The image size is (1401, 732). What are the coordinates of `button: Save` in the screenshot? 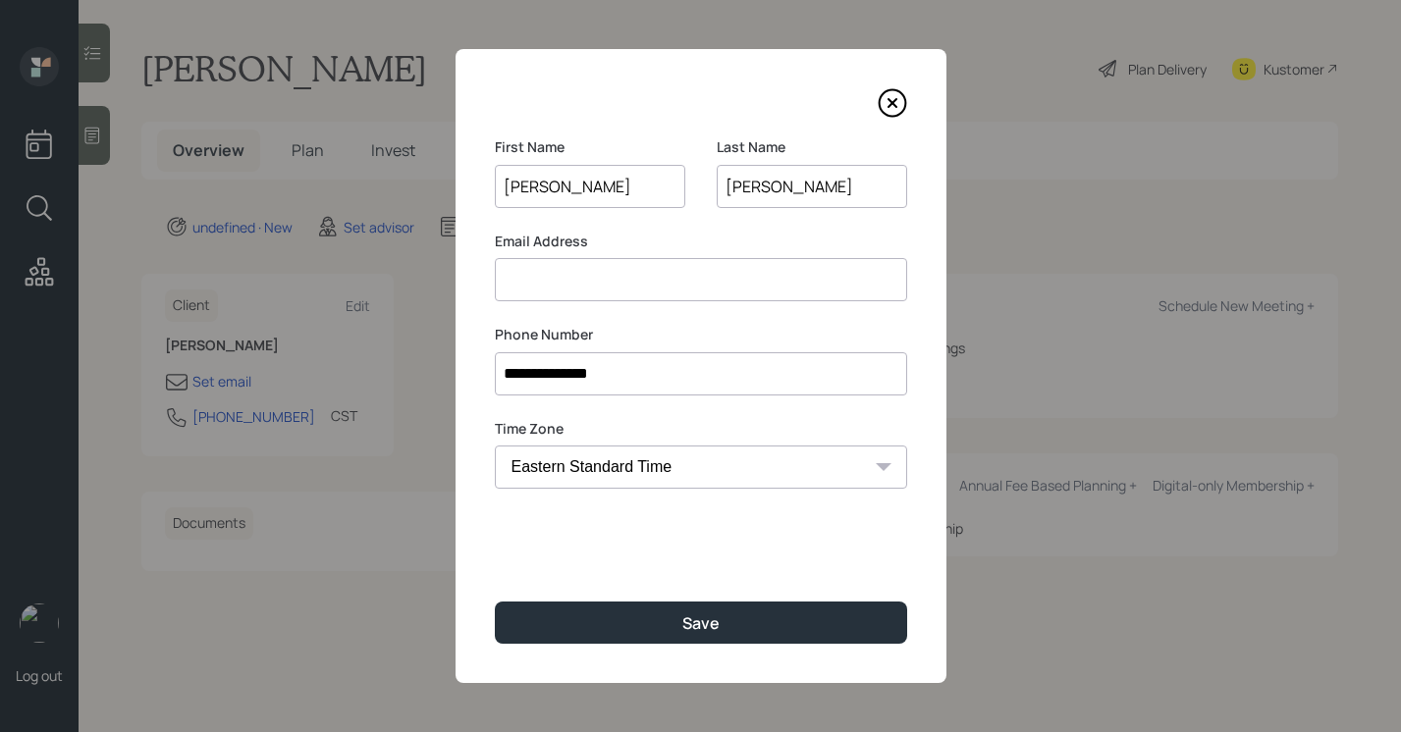 It's located at (701, 622).